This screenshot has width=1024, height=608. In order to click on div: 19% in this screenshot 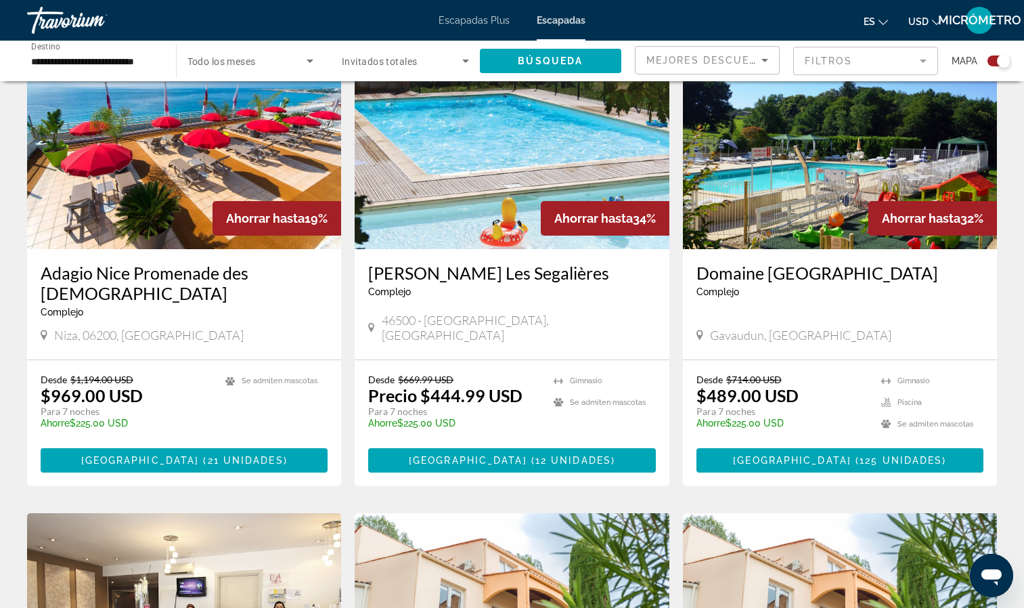, I will do `click(277, 218)`.